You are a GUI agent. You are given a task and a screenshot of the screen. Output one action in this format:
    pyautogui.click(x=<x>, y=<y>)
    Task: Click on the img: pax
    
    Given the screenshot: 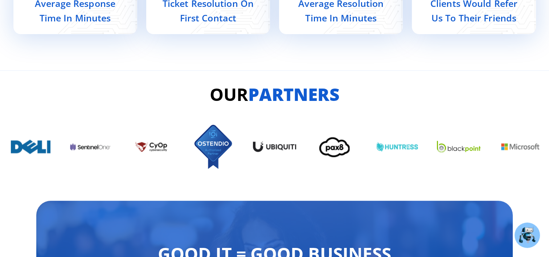 What is the action you would take?
    pyautogui.click(x=335, y=147)
    